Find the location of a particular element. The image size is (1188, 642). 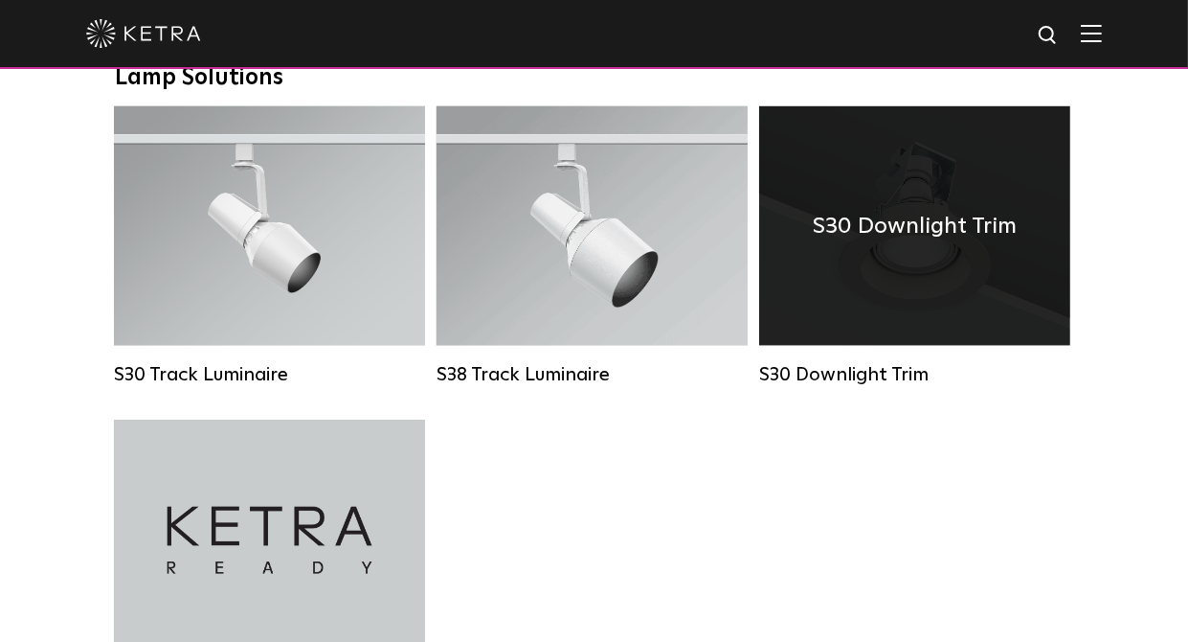

div: S30 Track Luminaire is located at coordinates (269, 374).